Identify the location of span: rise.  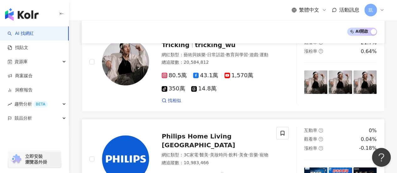
(10, 104).